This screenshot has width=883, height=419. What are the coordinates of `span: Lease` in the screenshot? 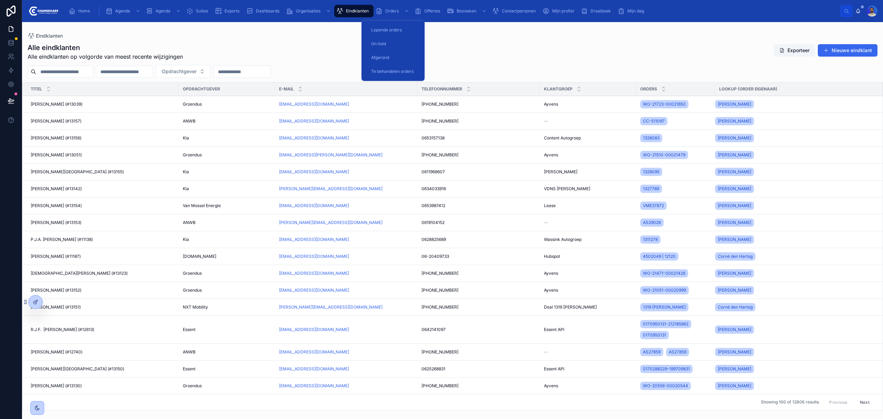 It's located at (550, 206).